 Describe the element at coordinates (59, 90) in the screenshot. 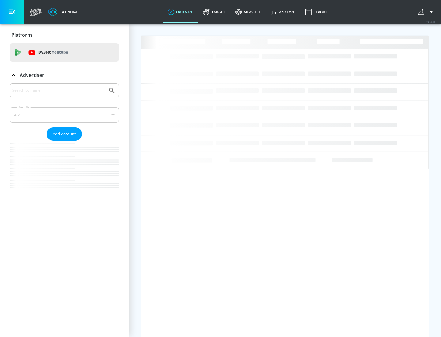

I see `input: Search by name` at that location.